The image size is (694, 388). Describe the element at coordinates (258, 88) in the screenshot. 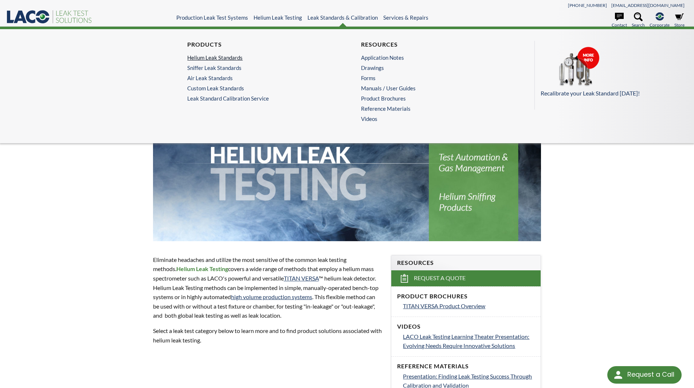

I see `a: Custom Leak Standards` at that location.